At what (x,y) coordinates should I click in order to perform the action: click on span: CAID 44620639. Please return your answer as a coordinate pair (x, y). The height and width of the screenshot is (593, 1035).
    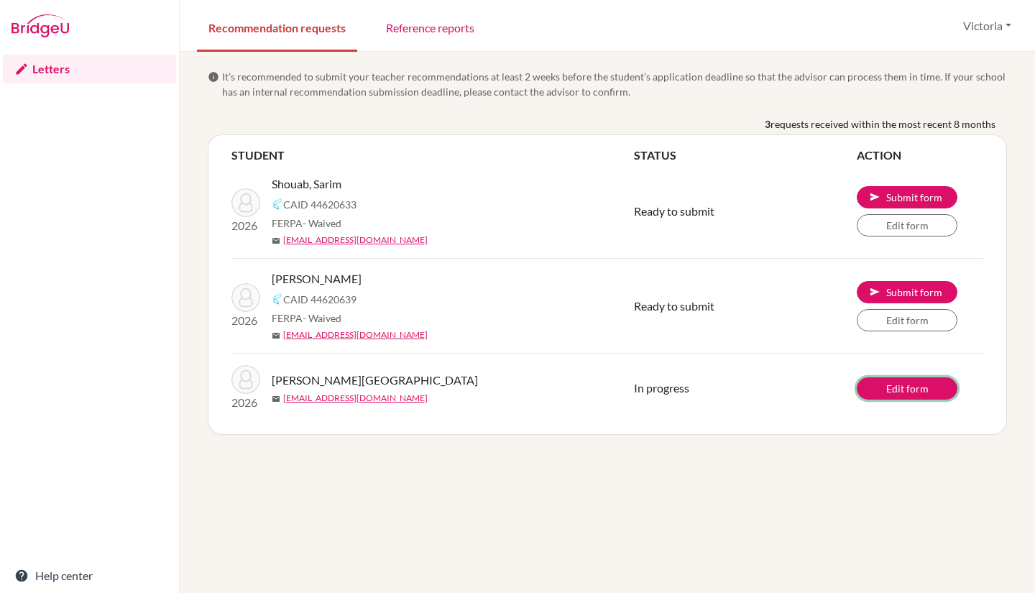
    Looking at the image, I should click on (320, 299).